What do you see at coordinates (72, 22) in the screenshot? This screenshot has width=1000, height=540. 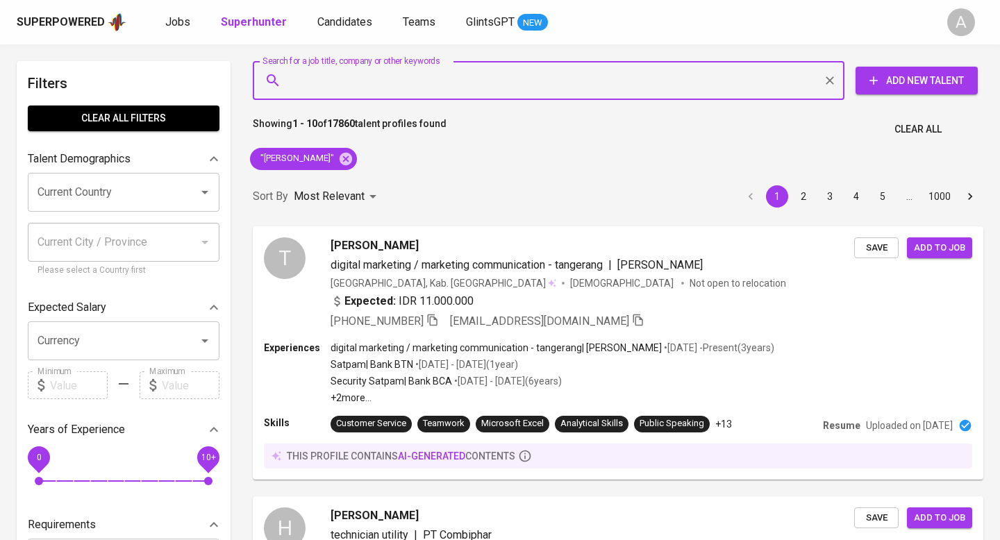 I see `a: Superpoweredapp logo` at bounding box center [72, 22].